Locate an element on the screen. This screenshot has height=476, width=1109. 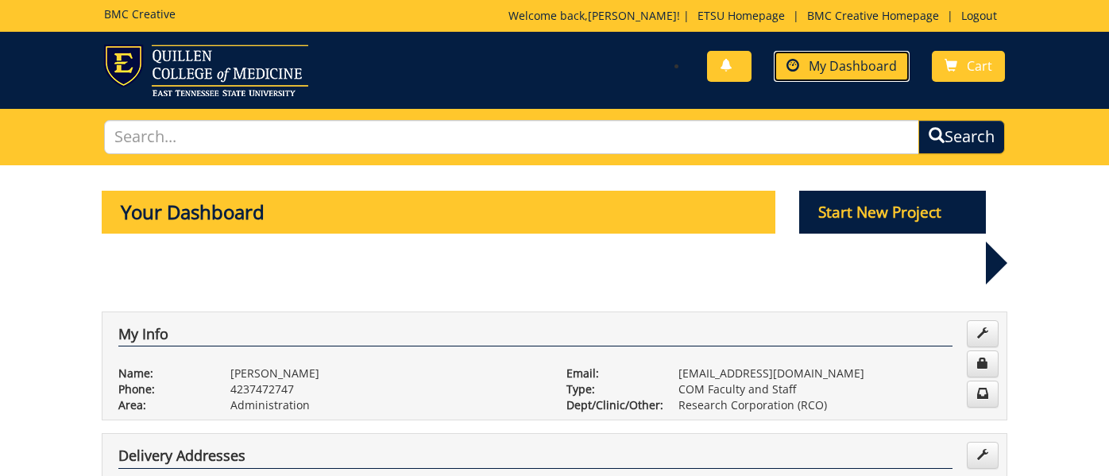
button: Search is located at coordinates (961, 137).